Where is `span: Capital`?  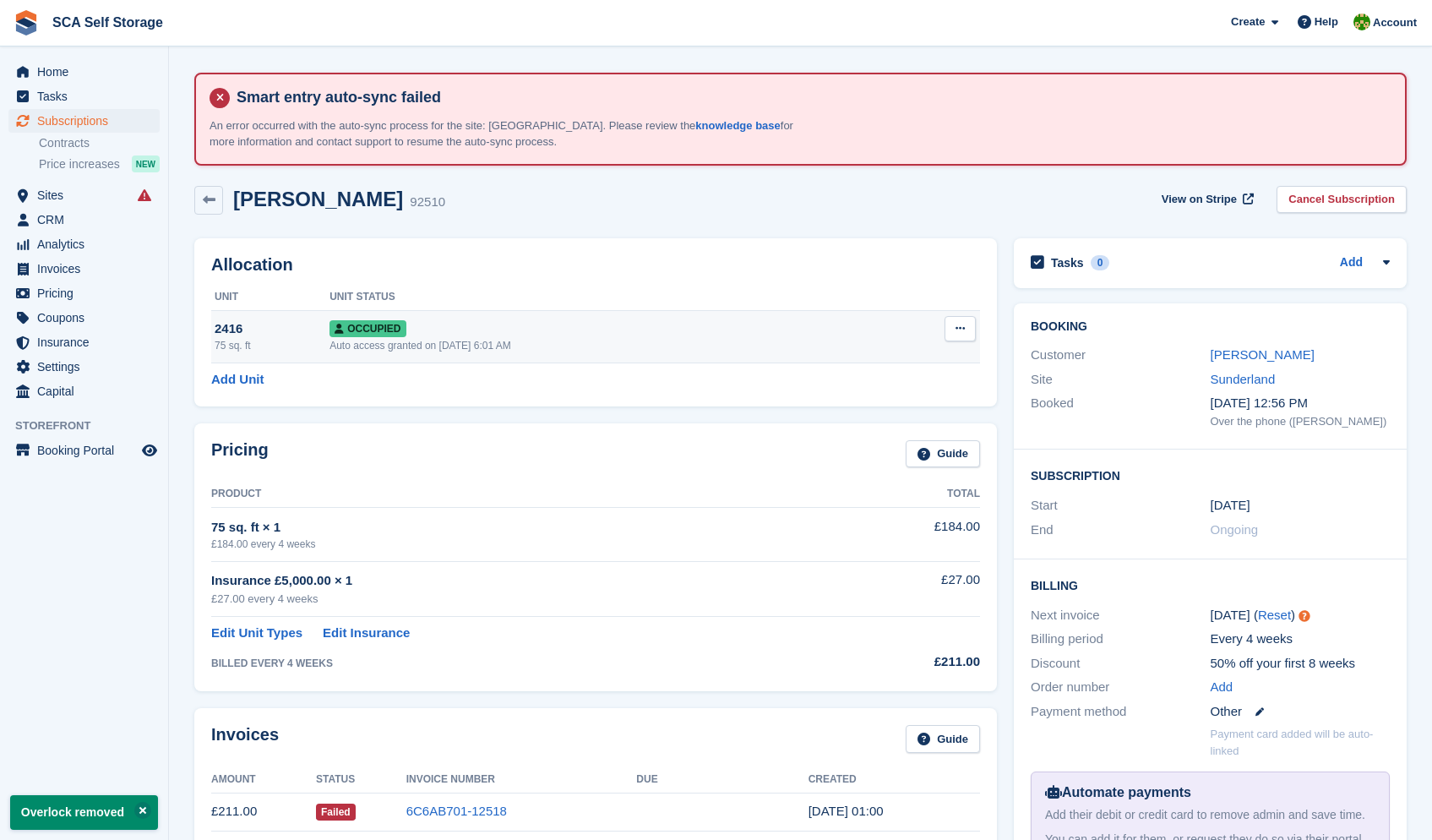
span: Capital is located at coordinates (88, 392).